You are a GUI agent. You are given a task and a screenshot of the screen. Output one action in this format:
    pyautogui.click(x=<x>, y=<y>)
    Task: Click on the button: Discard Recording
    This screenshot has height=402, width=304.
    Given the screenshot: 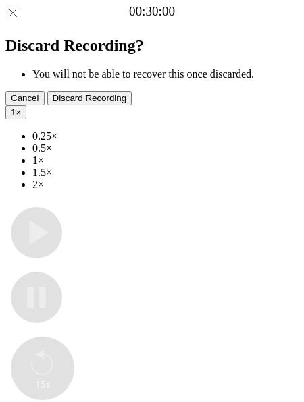 What is the action you would take?
    pyautogui.click(x=90, y=98)
    